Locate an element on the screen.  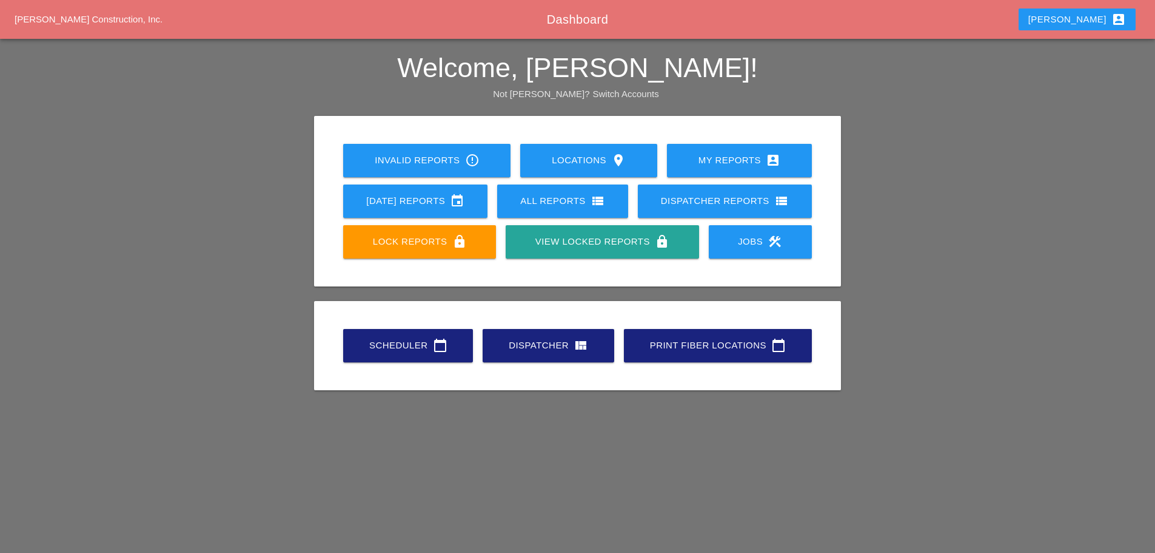
a: Dispatcher is located at coordinates (548, 345).